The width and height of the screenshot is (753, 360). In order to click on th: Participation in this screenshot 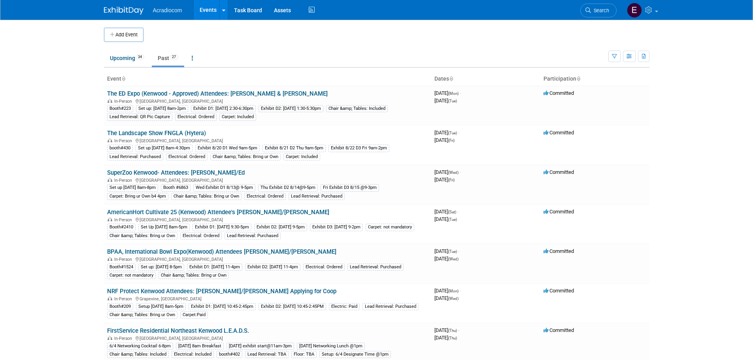, I will do `click(595, 79)`.